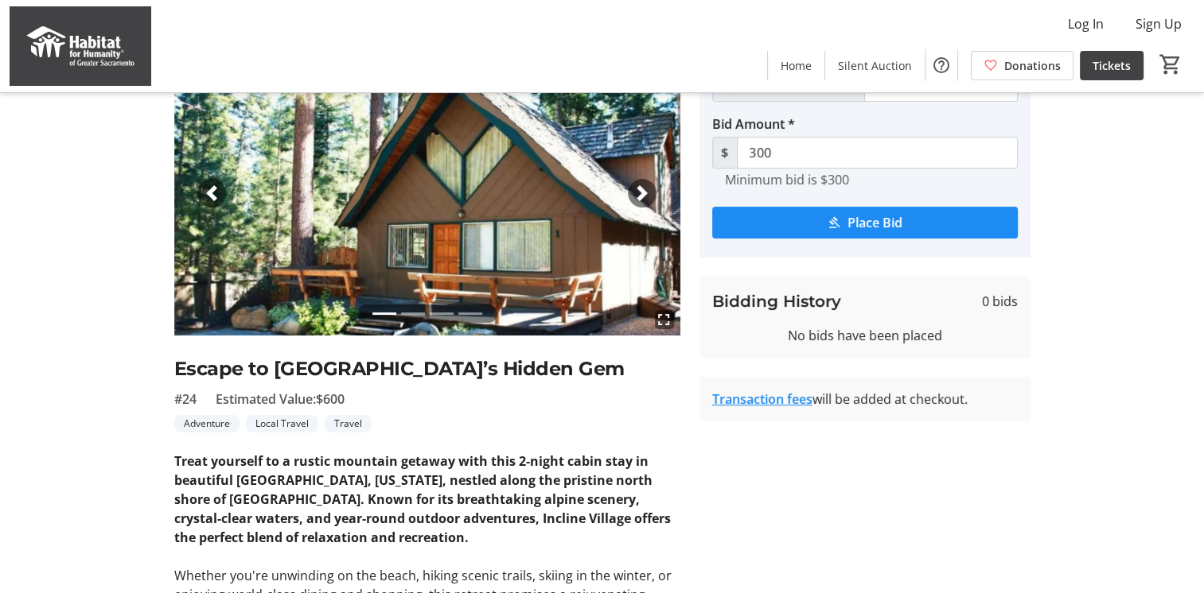 The height and width of the screenshot is (593, 1204). I want to click on span: #24, so click(185, 399).